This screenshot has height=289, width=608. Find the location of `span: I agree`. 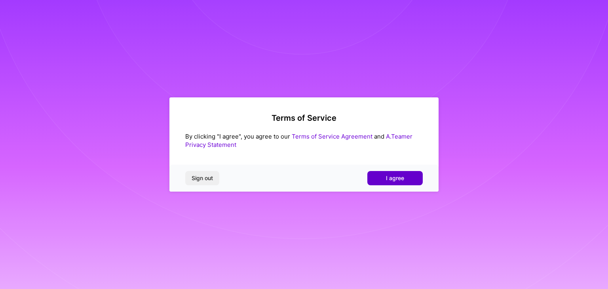

span: I agree is located at coordinates (395, 178).